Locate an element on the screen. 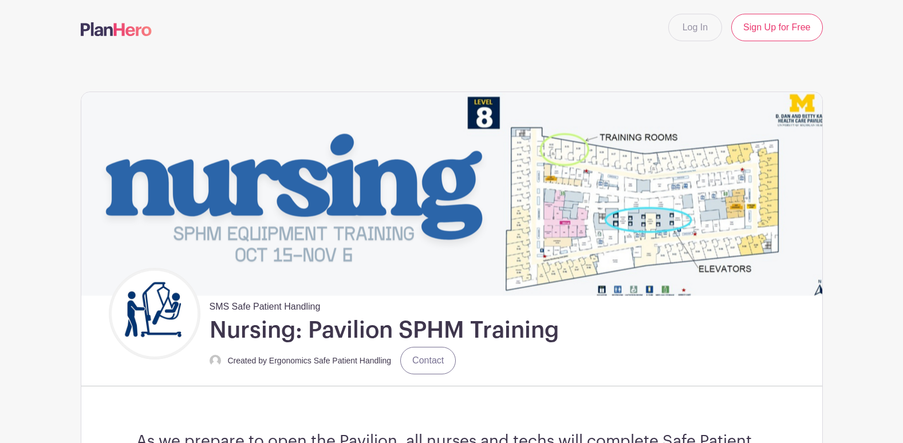 Image resolution: width=903 pixels, height=443 pixels. img: default-ce2991bfa6775e67f084385cd625a349d9dcbb7a52a09fb2fda1e96e2d18dcdb.png is located at coordinates (215, 361).